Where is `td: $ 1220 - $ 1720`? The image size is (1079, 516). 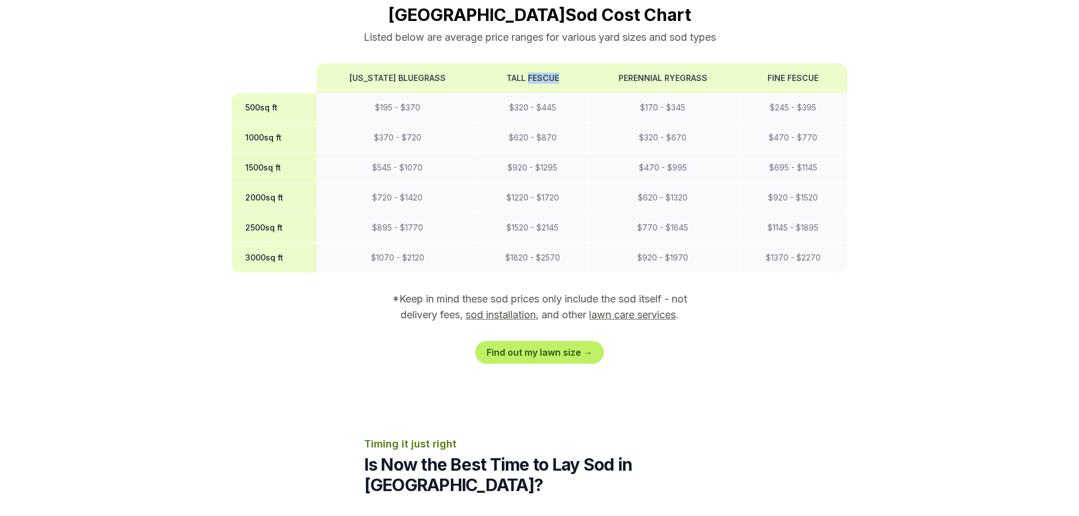
td: $ 1220 - $ 1720 is located at coordinates (533, 198).